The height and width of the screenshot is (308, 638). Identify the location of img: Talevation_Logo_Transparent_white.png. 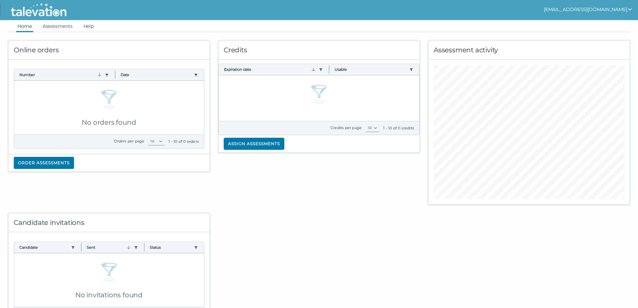
(39, 10).